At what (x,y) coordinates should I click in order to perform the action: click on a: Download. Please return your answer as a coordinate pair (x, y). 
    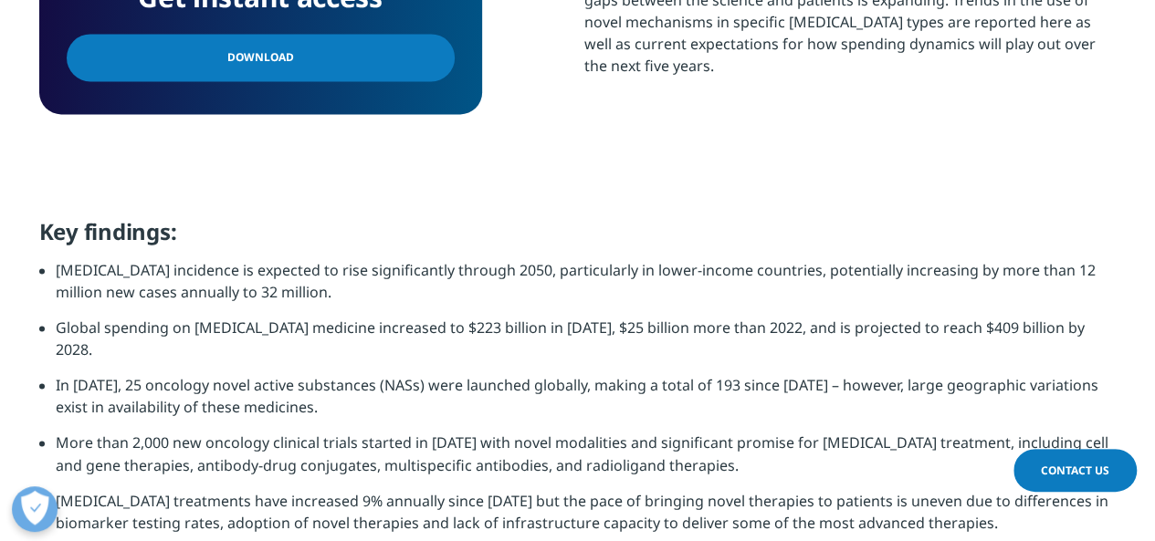
    Looking at the image, I should click on (260, 57).